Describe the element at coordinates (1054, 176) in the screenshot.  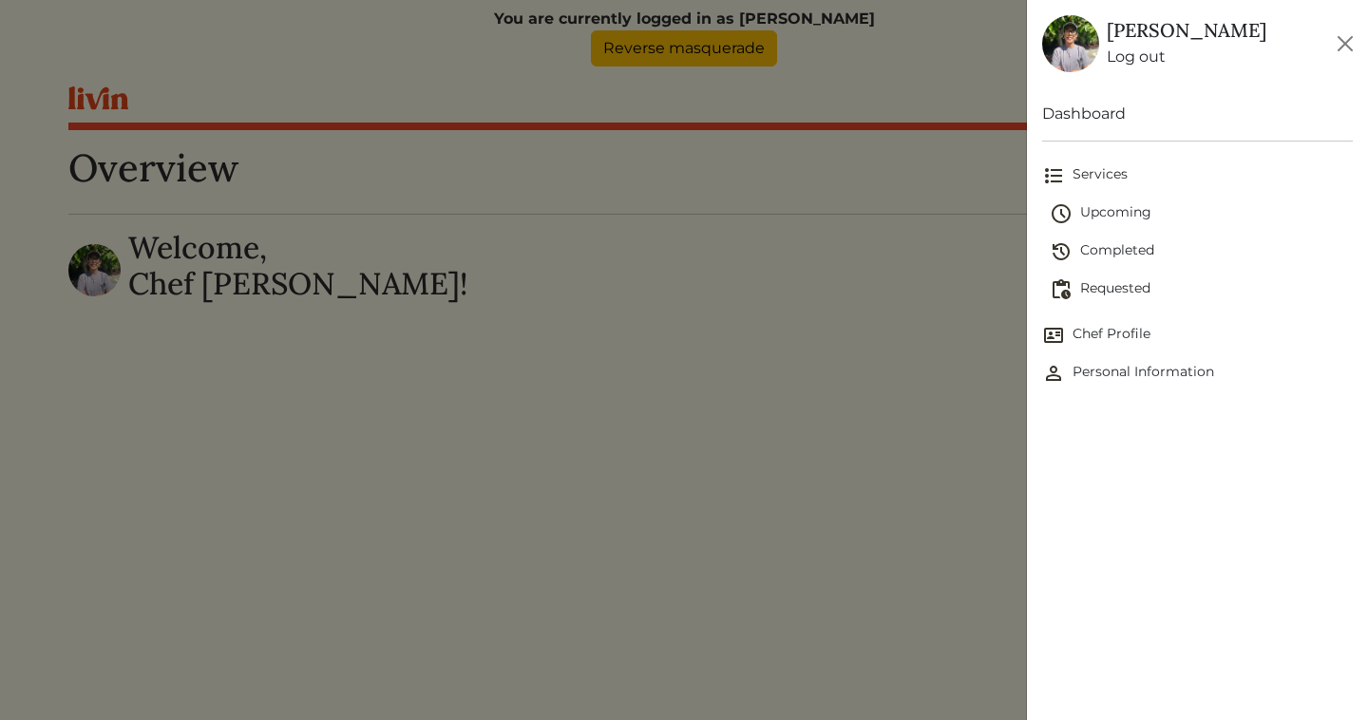
I see `img: format_list_bulleted-ebc7f0161ee23162107b508e562e81cd567eeab2455044221954b09d19068e74.svg` at that location.